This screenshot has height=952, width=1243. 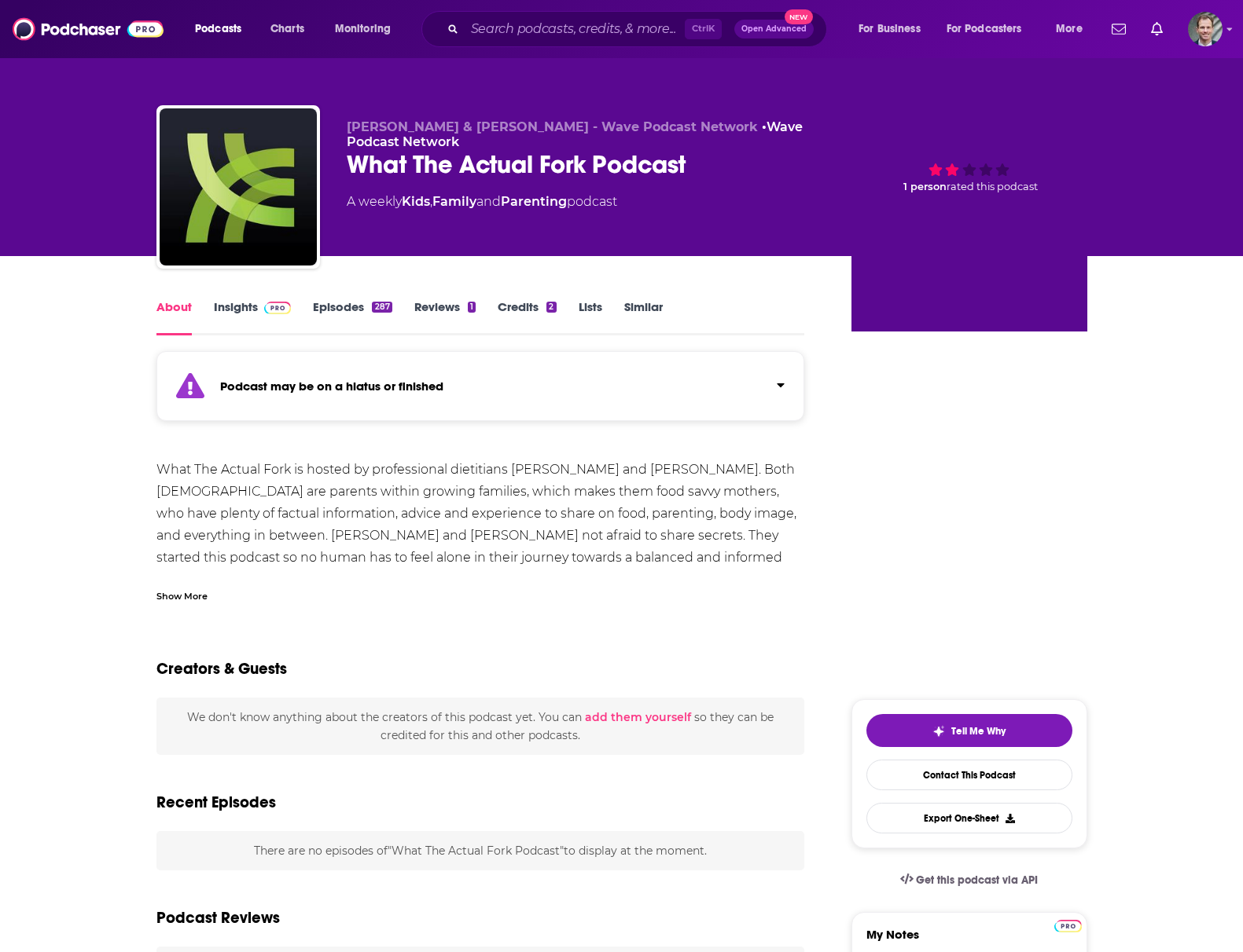 What do you see at coordinates (217, 917) in the screenshot?
I see `h3: Podcast Reviews` at bounding box center [217, 917].